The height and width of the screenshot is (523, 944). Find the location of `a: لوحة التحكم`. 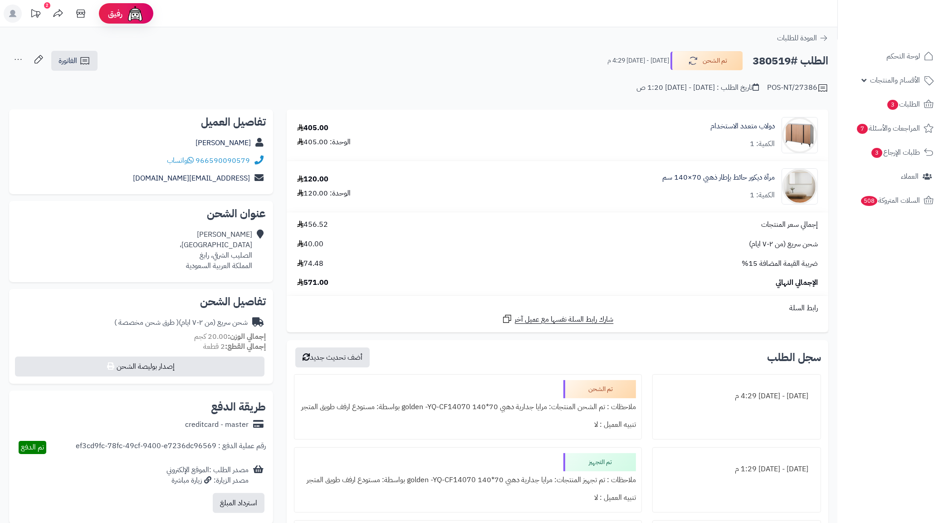

a: لوحة التحكم is located at coordinates (891, 56).